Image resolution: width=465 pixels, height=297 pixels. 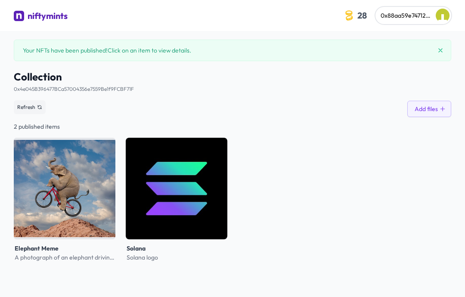 What do you see at coordinates (65, 200) in the screenshot?
I see `a: Elephant MemeElephant MemeA photograph of an elephant driving a bicycle.` at bounding box center [65, 200].